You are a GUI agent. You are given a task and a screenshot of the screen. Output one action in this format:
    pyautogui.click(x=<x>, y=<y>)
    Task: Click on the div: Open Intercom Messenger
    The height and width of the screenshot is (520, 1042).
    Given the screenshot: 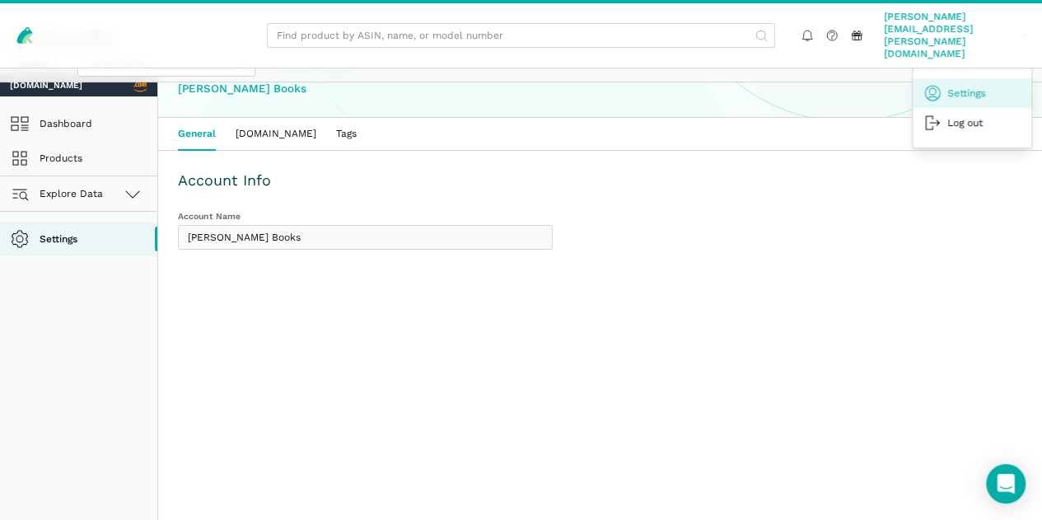 What is the action you would take?
    pyautogui.click(x=1006, y=484)
    